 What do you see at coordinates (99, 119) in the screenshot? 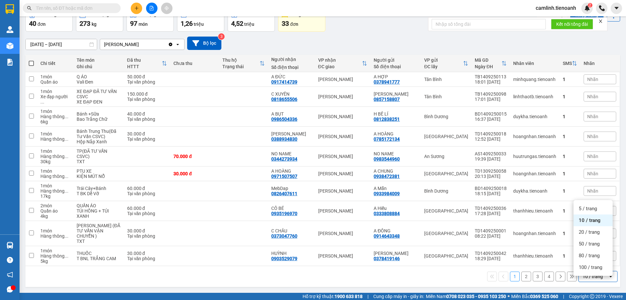
I see `div: Bao Trắng Chữ` at bounding box center [99, 119].